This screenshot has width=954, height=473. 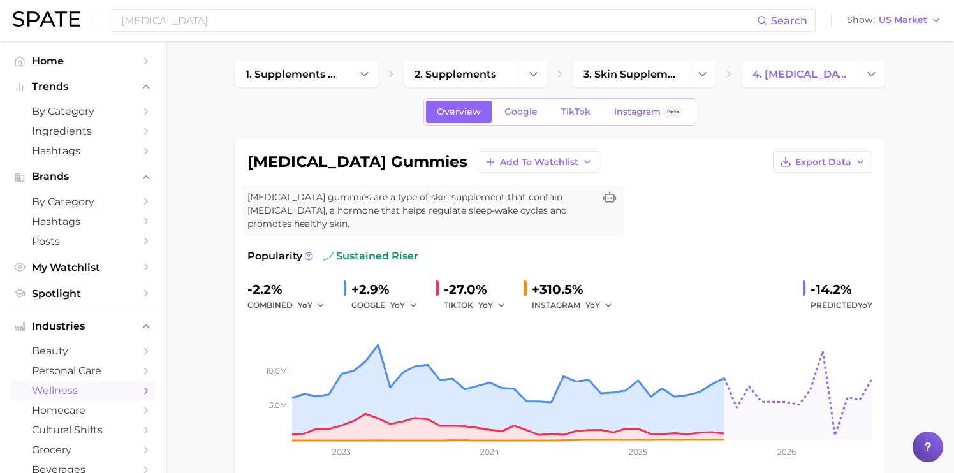 What do you see at coordinates (275, 256) in the screenshot?
I see `span: Popularity` at bounding box center [275, 256].